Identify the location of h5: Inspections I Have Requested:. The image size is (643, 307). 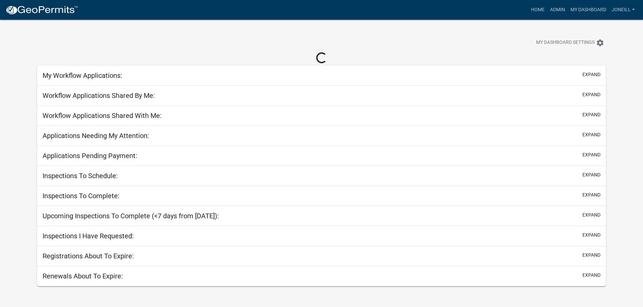
(88, 236).